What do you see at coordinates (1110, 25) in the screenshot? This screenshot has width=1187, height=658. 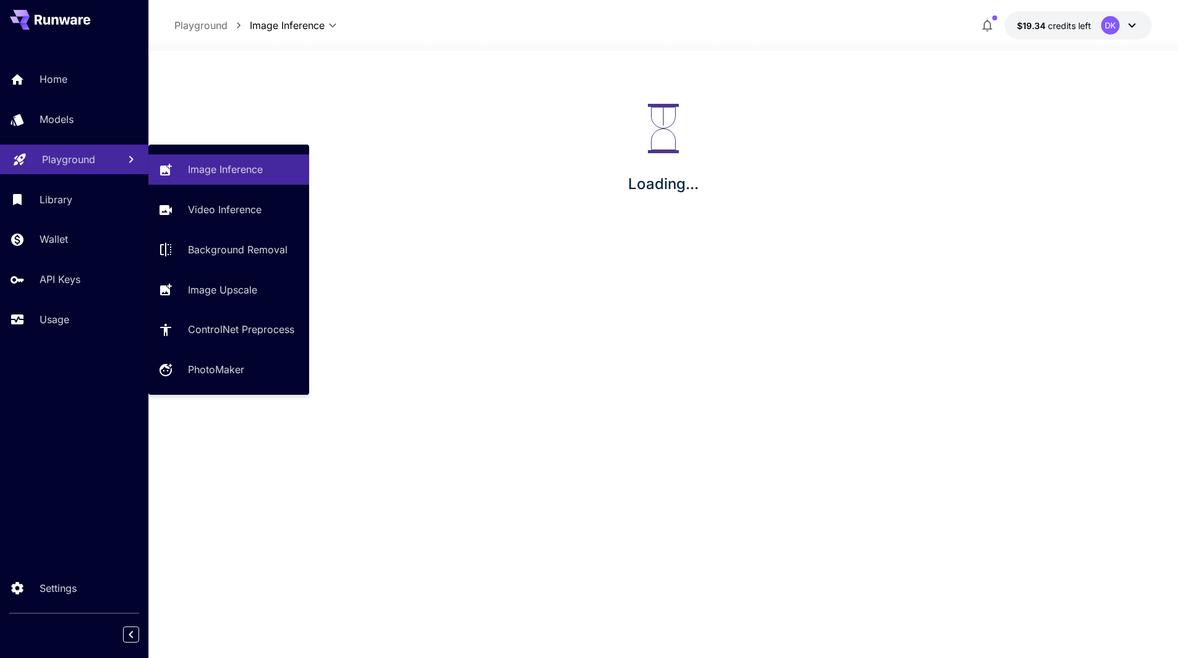 I see `div: DK` at bounding box center [1110, 25].